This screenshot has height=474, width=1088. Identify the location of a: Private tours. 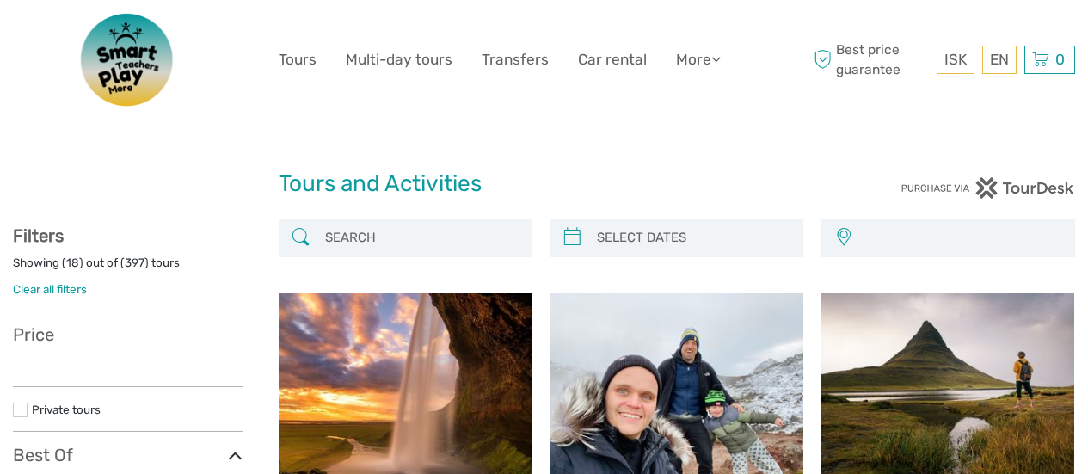
(66, 409).